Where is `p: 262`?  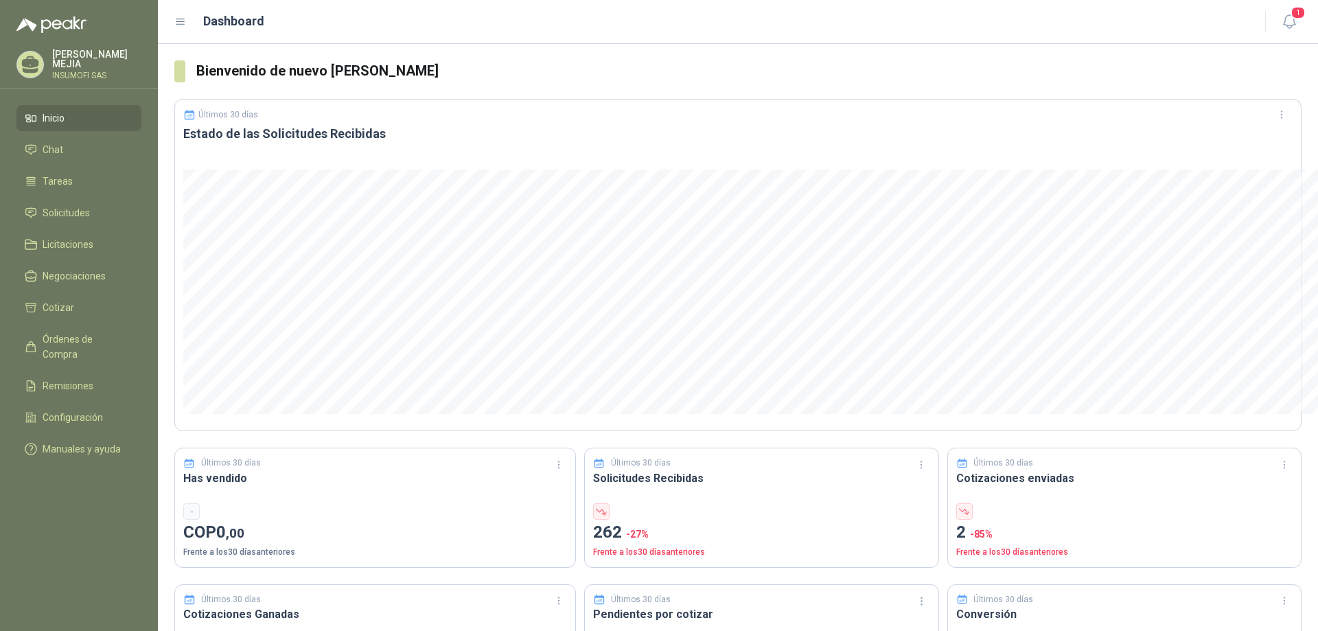 p: 262 is located at coordinates (761, 533).